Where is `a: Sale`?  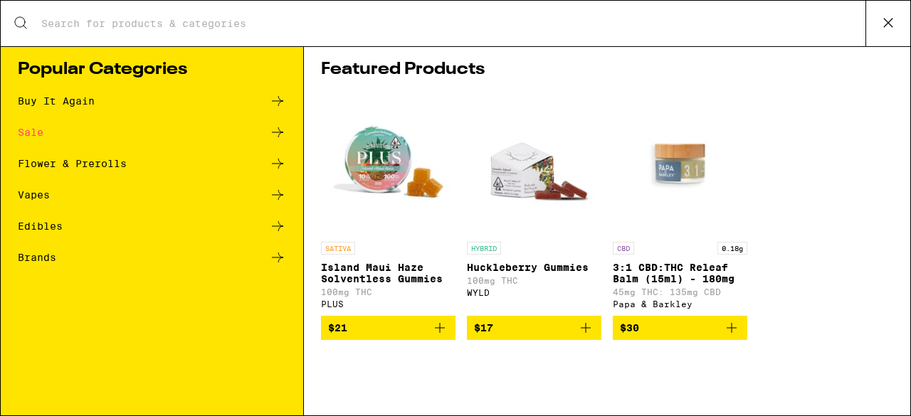
a: Sale is located at coordinates (152, 132).